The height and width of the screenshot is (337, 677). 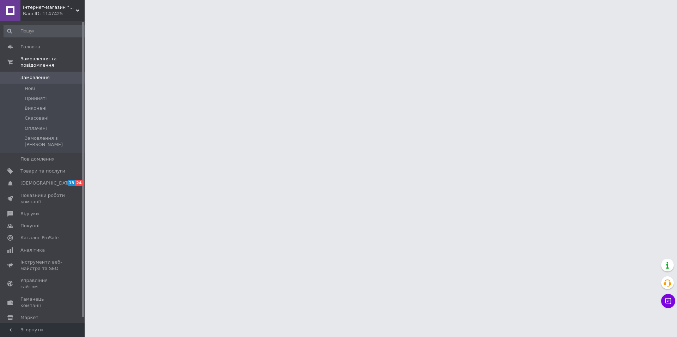 I want to click on button: Чат з покупцем, so click(x=668, y=301).